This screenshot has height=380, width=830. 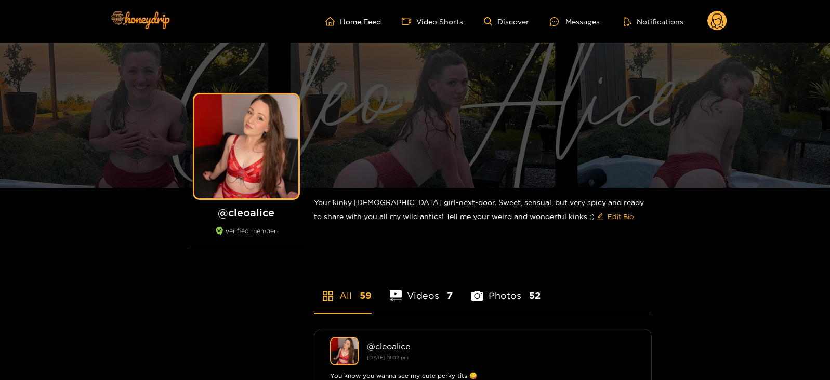 What do you see at coordinates (575, 21) in the screenshot?
I see `div: Messages` at bounding box center [575, 21].